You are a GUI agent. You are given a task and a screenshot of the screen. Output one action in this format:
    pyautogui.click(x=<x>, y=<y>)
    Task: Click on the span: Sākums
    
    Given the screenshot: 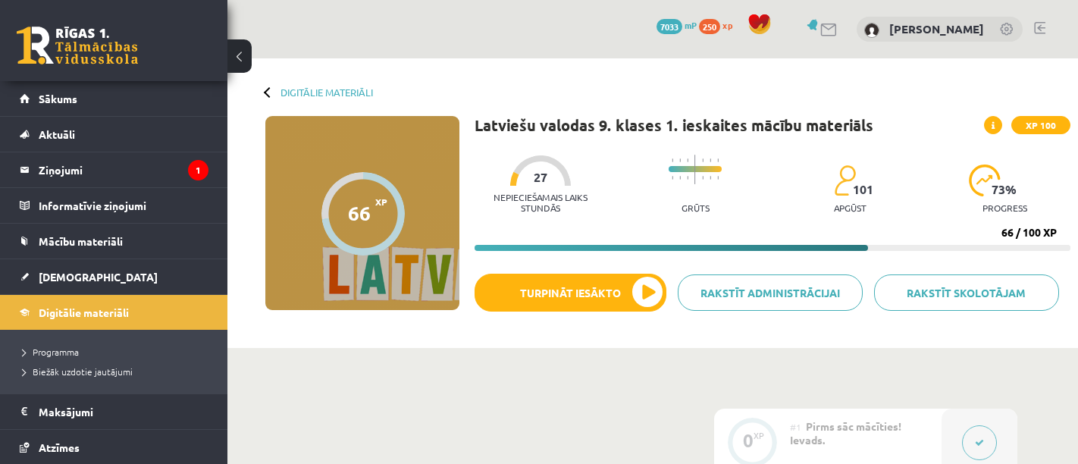 What is the action you would take?
    pyautogui.click(x=58, y=99)
    